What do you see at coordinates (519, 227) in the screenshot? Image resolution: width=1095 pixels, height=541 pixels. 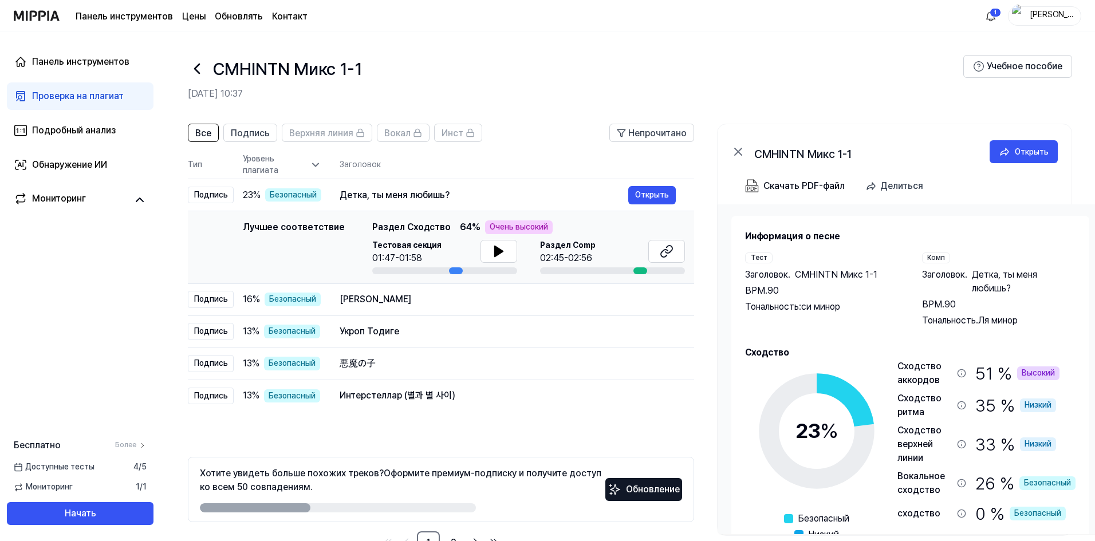 I see `font: Очень высокий` at bounding box center [519, 227].